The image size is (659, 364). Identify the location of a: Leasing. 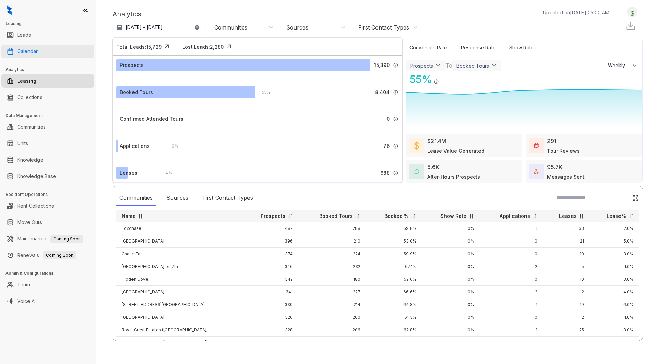
(27, 81).